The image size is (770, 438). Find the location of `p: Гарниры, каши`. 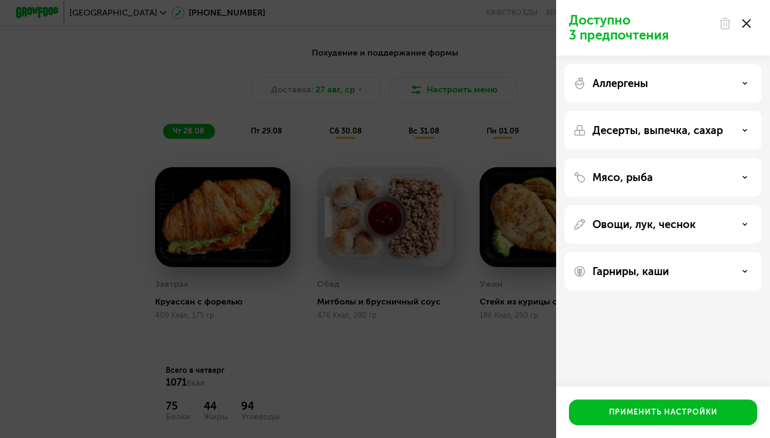

p: Гарниры, каши is located at coordinates (630, 272).